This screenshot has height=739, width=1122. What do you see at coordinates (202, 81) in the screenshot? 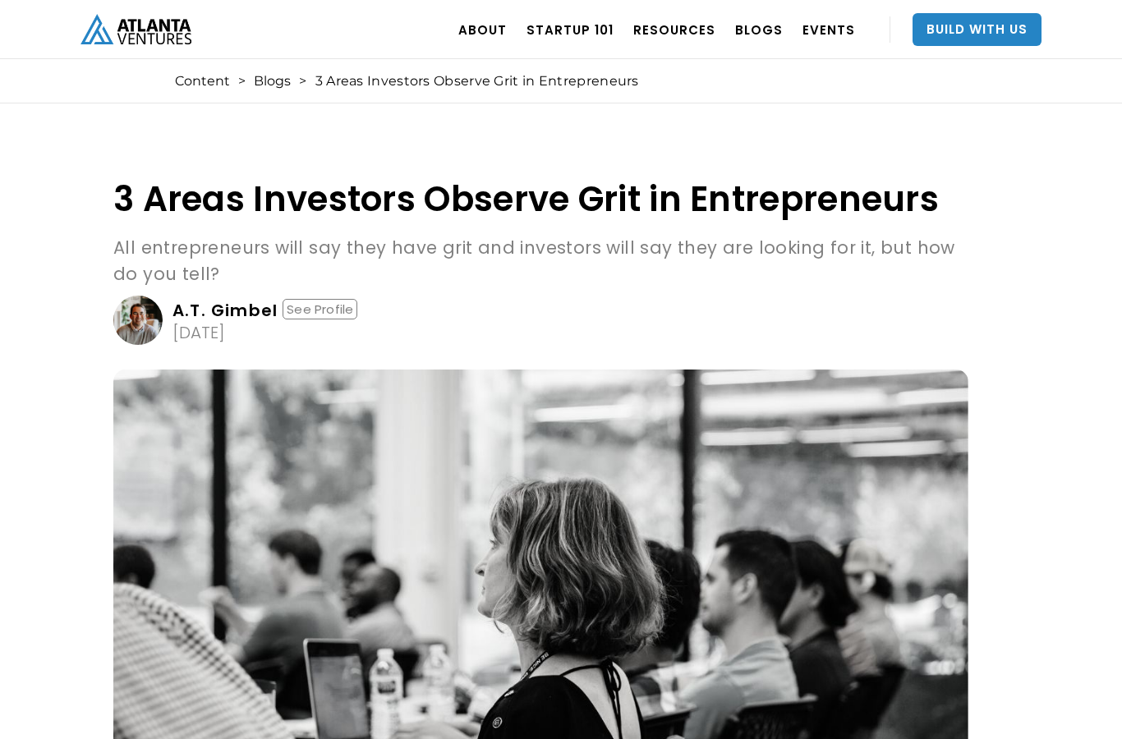
I see `a: Content` at bounding box center [202, 81].